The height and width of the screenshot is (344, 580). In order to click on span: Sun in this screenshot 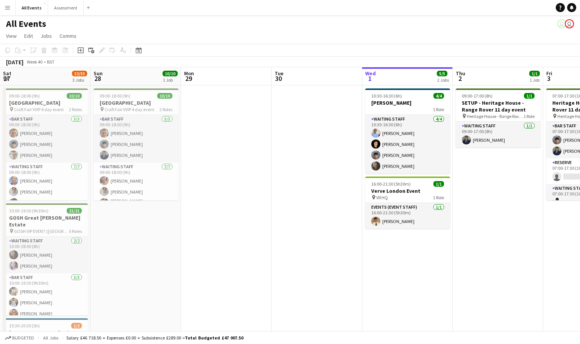, I will do `click(98, 73)`.